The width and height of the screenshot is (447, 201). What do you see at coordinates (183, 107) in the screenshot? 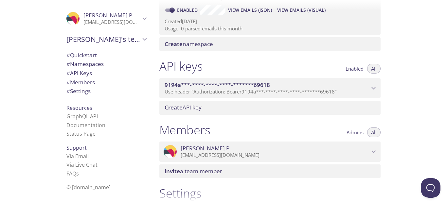
I see `span: API key` at bounding box center [183, 107].